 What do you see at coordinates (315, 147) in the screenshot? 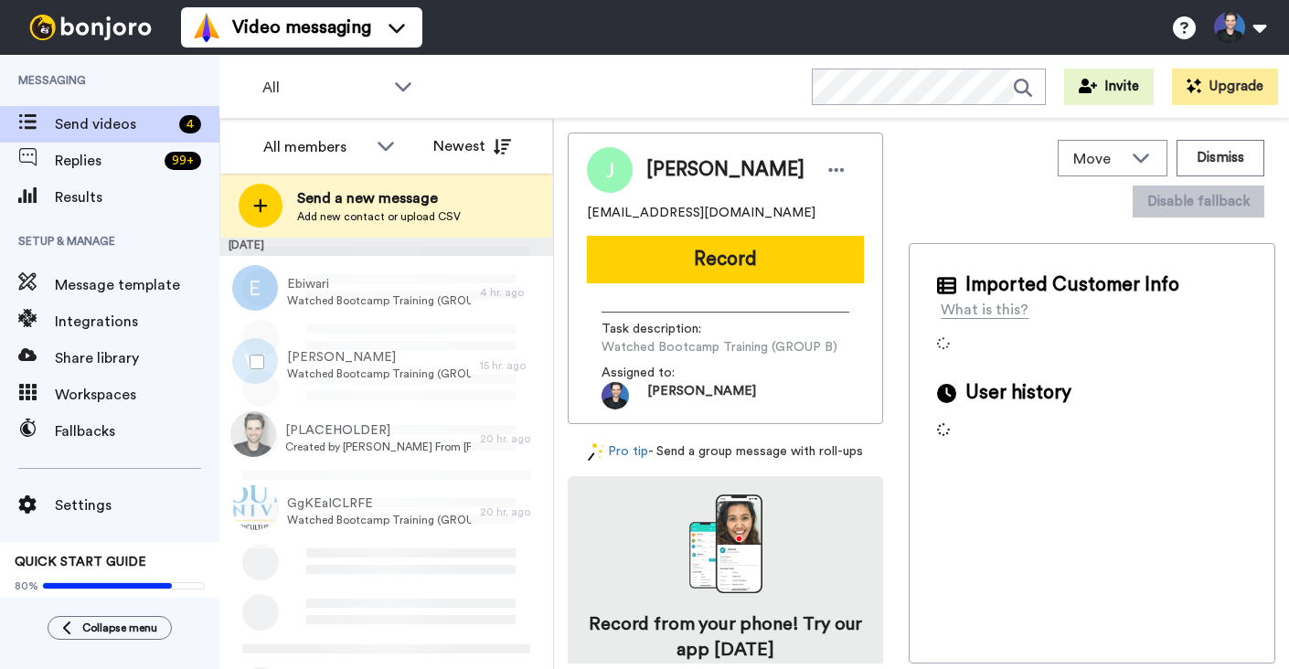
I see `div: All members` at bounding box center [315, 147].